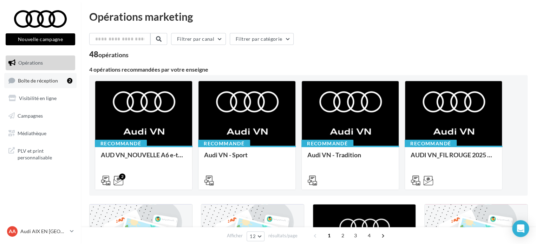  I want to click on div: AUD VN_NOUVELLE A6 e-tron, so click(144, 158).